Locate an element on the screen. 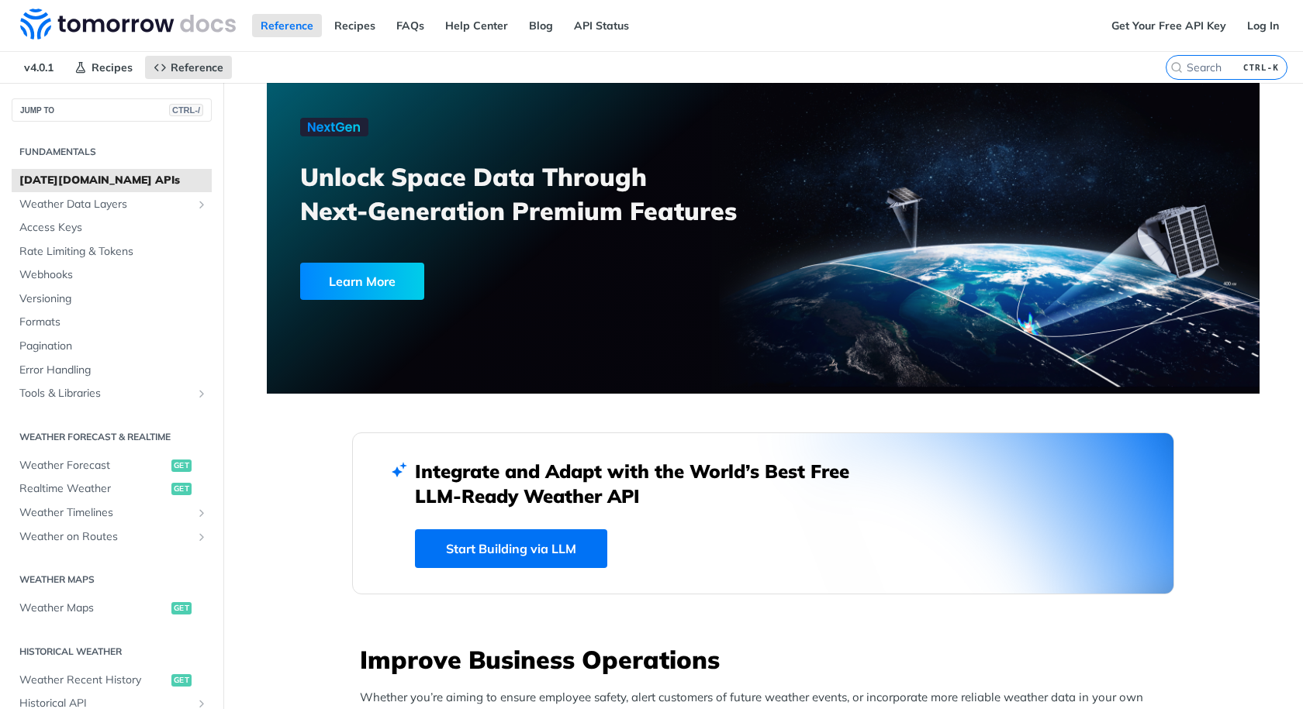  a: Access Keys is located at coordinates (112, 228).